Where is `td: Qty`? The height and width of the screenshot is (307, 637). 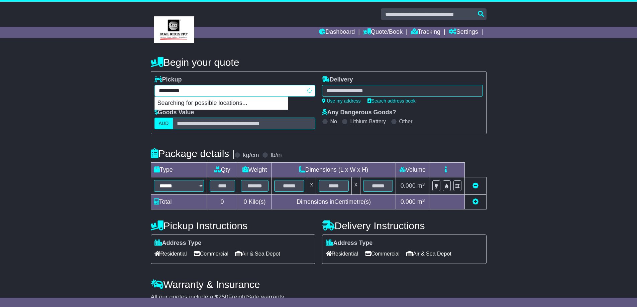 td: Qty is located at coordinates (222, 170).